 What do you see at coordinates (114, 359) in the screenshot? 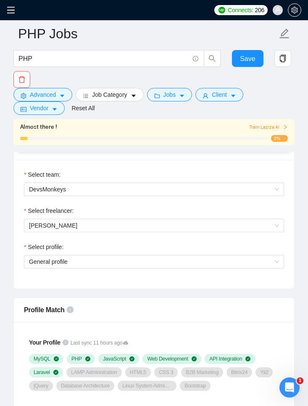
I see `span: JavaScript` at bounding box center [114, 359].